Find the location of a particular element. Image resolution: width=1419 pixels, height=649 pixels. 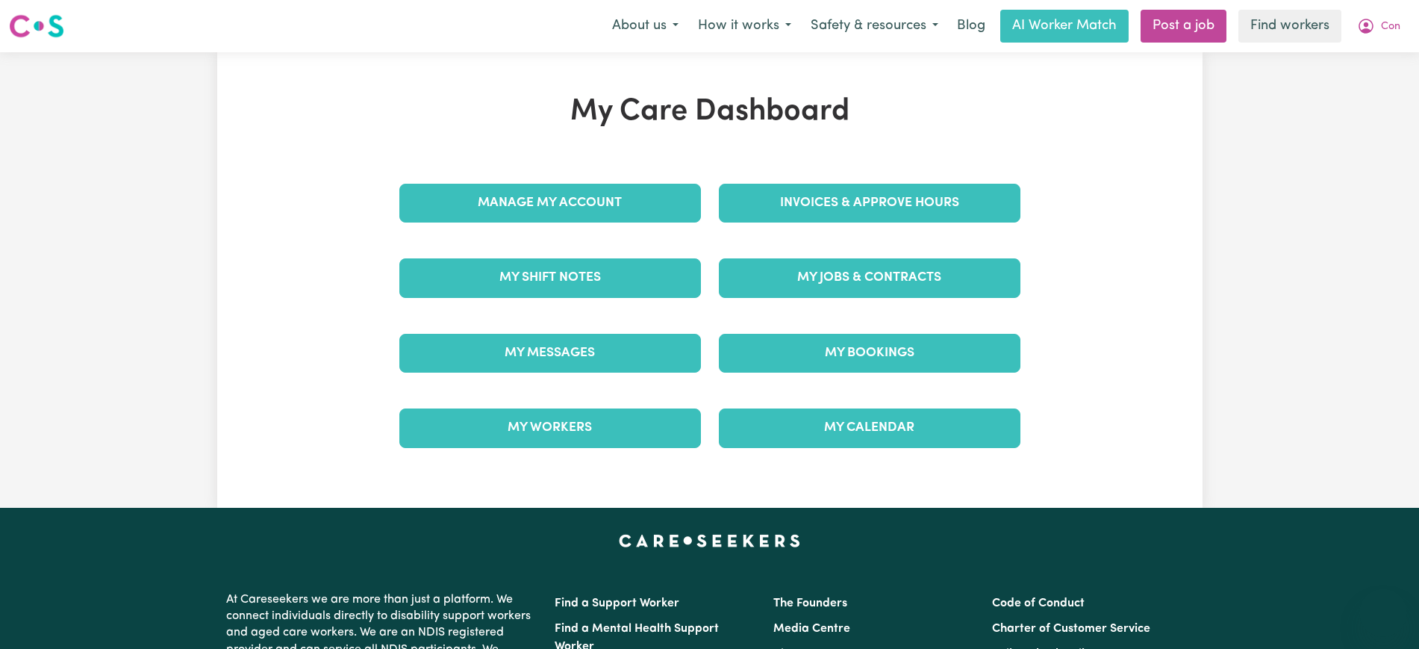

a: Charter of Customer Service is located at coordinates (1071, 629).